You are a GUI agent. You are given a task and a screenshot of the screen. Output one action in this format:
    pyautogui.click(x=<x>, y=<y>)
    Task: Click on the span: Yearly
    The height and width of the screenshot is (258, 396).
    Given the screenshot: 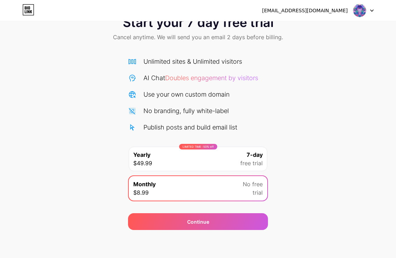 What is the action you would take?
    pyautogui.click(x=142, y=155)
    